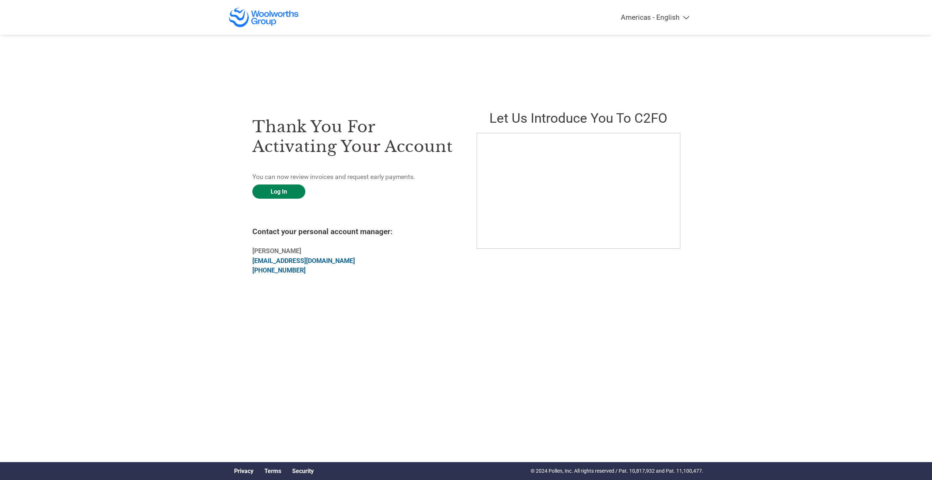 This screenshot has width=932, height=480. Describe the element at coordinates (303, 471) in the screenshot. I see `a: Security` at that location.